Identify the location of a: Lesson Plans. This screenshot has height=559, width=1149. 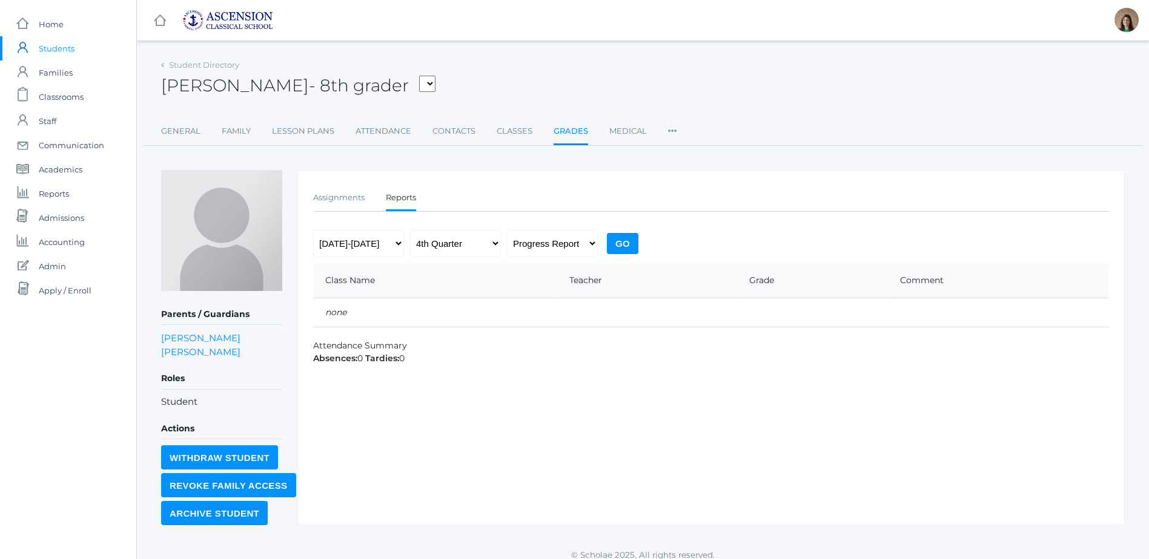
(303, 131).